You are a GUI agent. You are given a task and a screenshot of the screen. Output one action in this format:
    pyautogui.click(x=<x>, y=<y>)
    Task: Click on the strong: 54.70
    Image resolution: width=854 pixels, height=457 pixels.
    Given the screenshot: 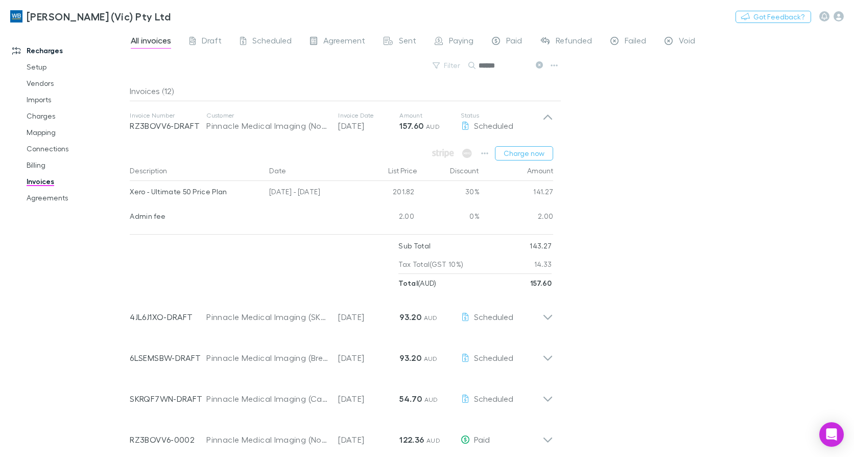 What is the action you would take?
    pyautogui.click(x=411, y=399)
    